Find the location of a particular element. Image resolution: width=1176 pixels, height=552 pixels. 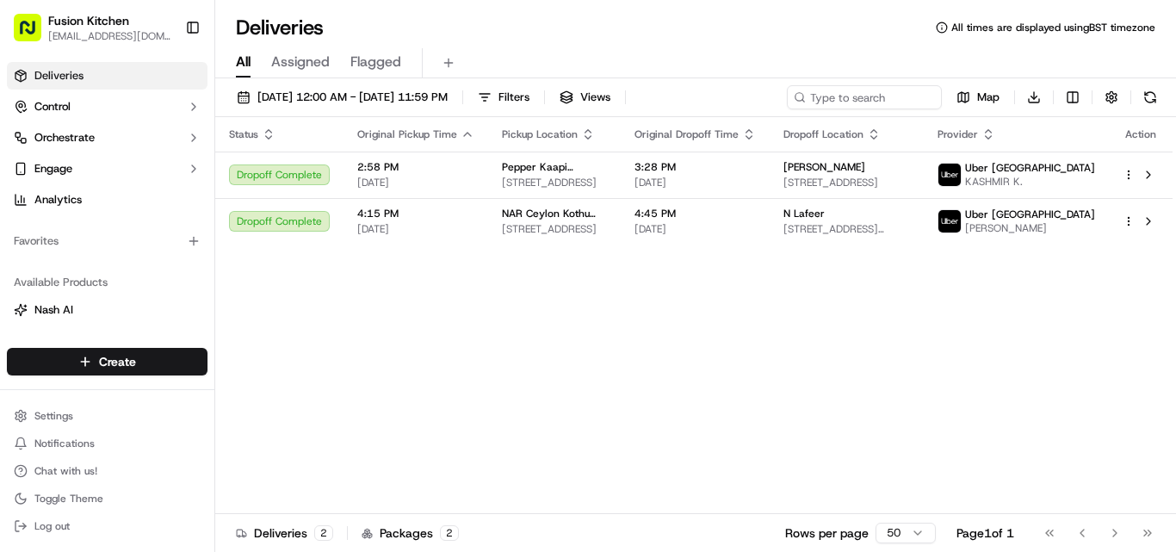

span: Chat with us! is located at coordinates (65, 471).